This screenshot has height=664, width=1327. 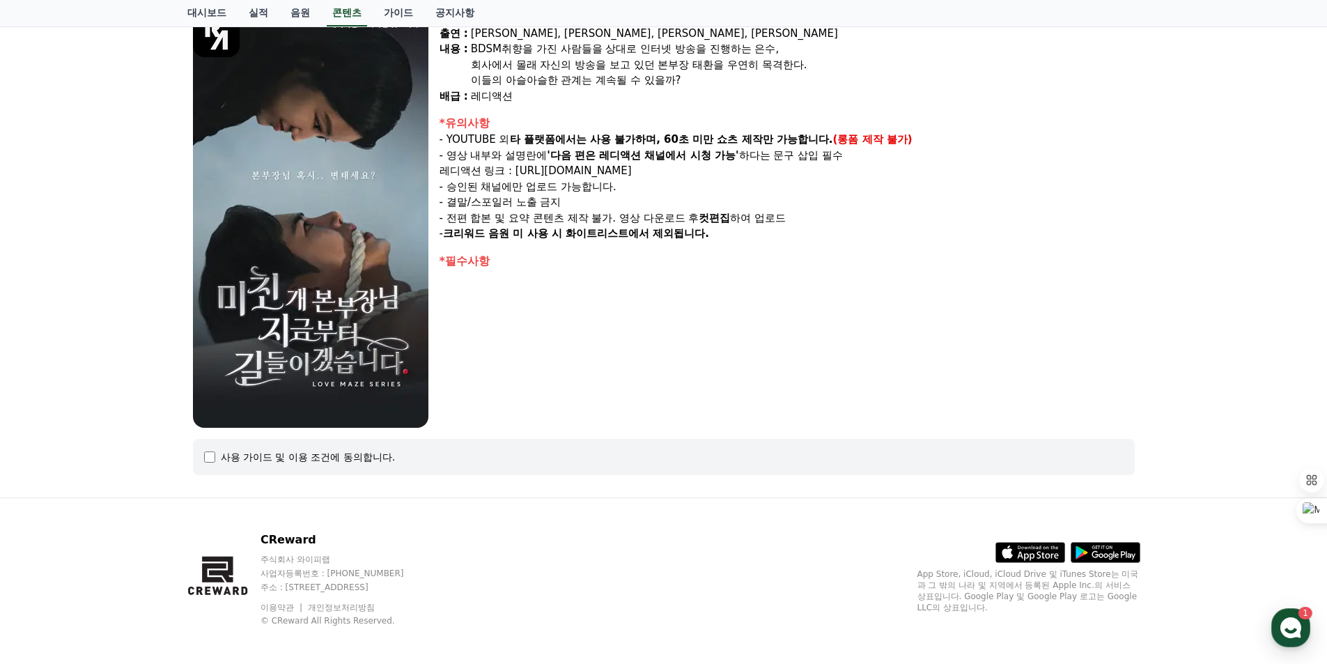 I want to click on strong: '다음 편은 레디액션 채널에서 시청 가능', so click(x=642, y=155).